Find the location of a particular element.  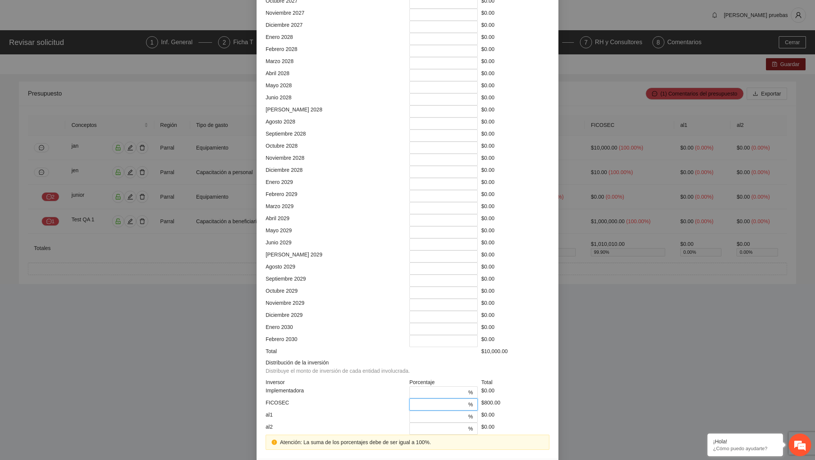

div: Noviembre 2029 is located at coordinates (335, 305).